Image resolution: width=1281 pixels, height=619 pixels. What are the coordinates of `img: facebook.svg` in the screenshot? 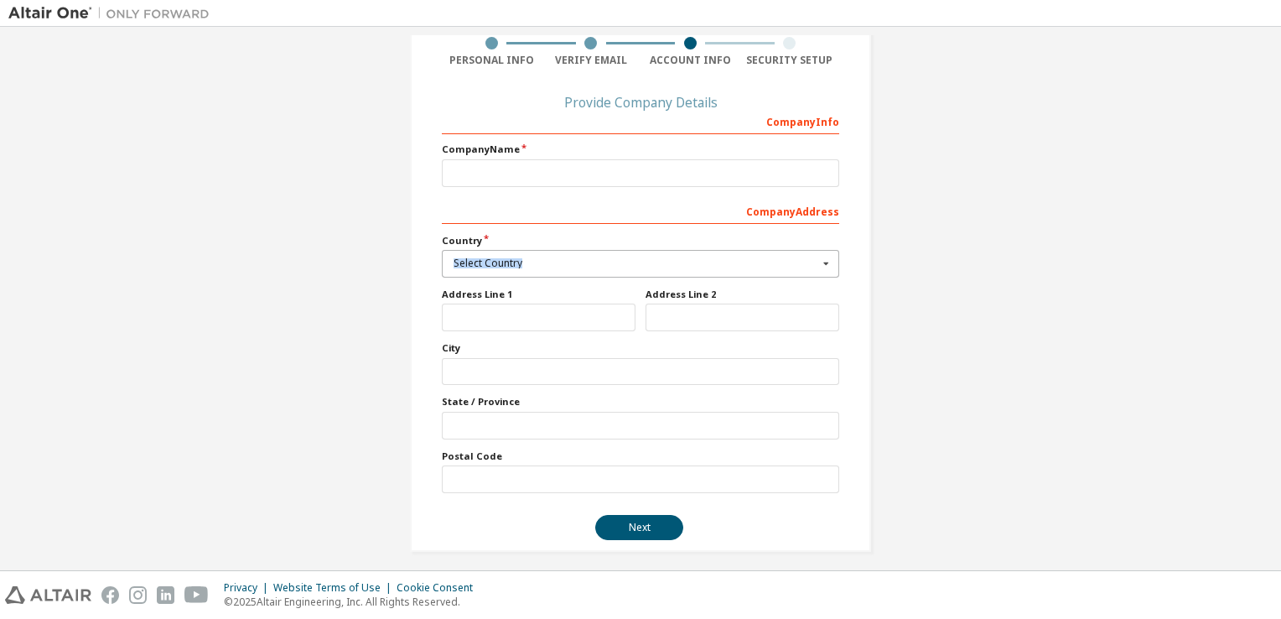 It's located at (110, 594).